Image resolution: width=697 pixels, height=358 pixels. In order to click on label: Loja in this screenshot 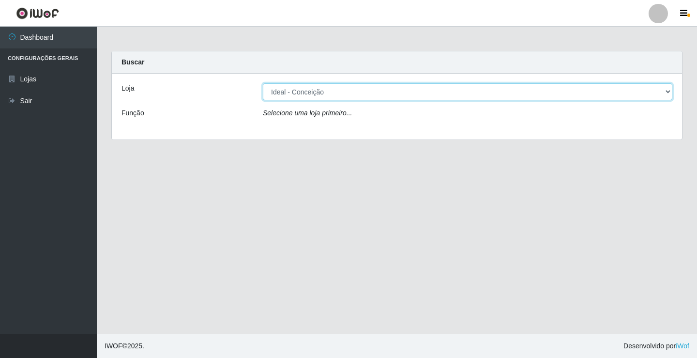, I will do `click(128, 88)`.